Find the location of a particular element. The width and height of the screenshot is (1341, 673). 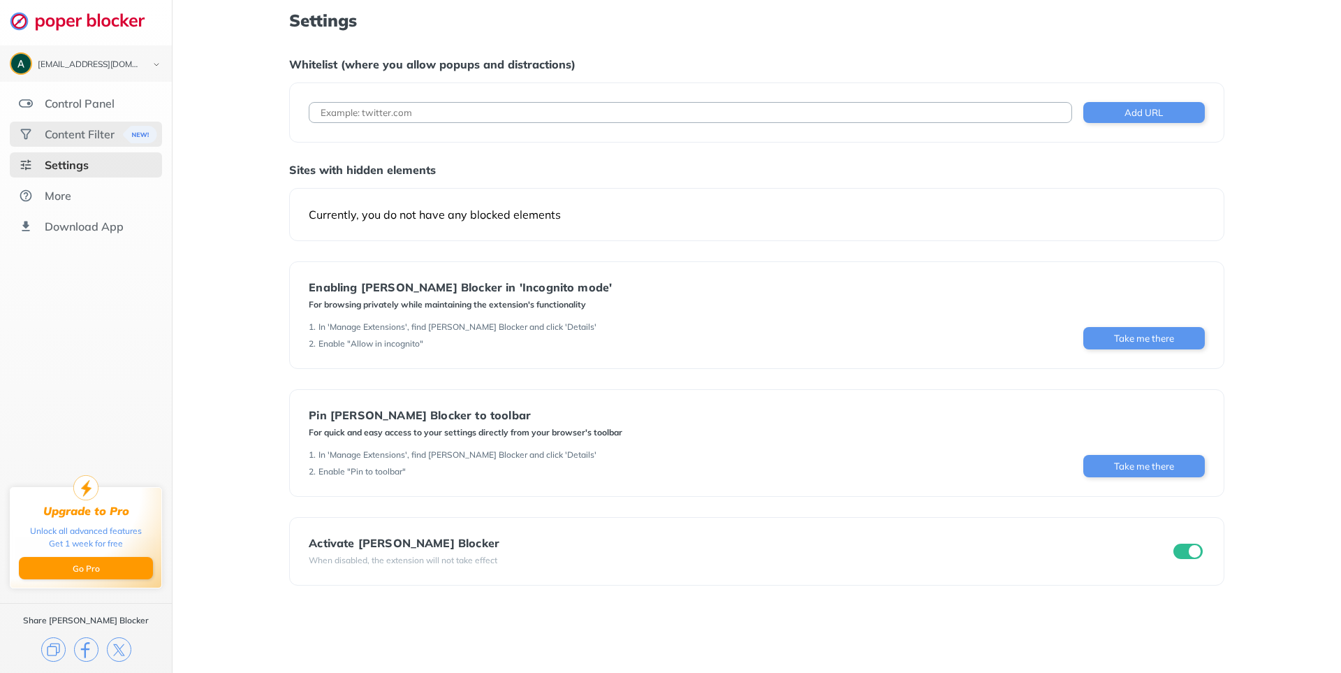

div: For browsing privately while maintaining the extension's functionality is located at coordinates (460, 305).